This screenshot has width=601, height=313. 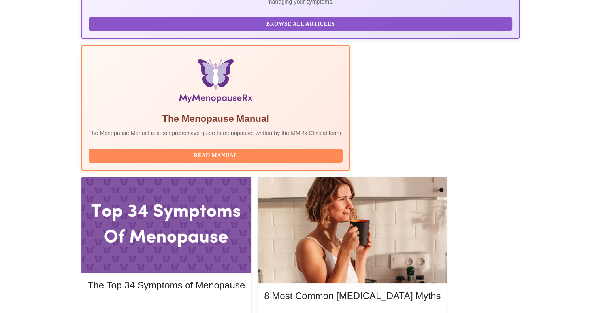 What do you see at coordinates (166, 285) in the screenshot?
I see `h5: The Top 34 Symptoms of Menopause` at bounding box center [166, 285].